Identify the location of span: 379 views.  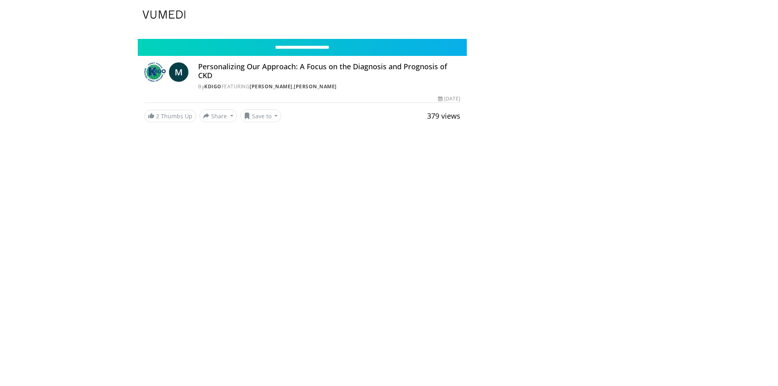
(443, 116).